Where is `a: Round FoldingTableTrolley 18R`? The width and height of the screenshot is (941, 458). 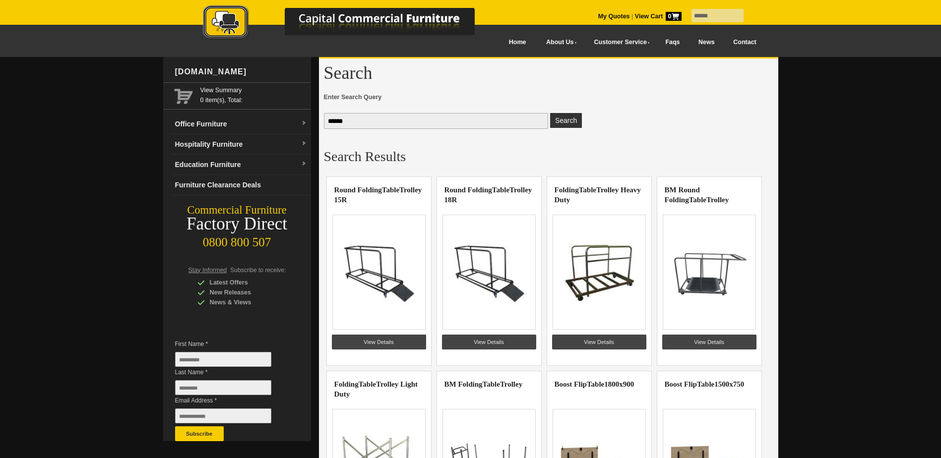 a: Round FoldingTableTrolley 18R is located at coordinates (488, 195).